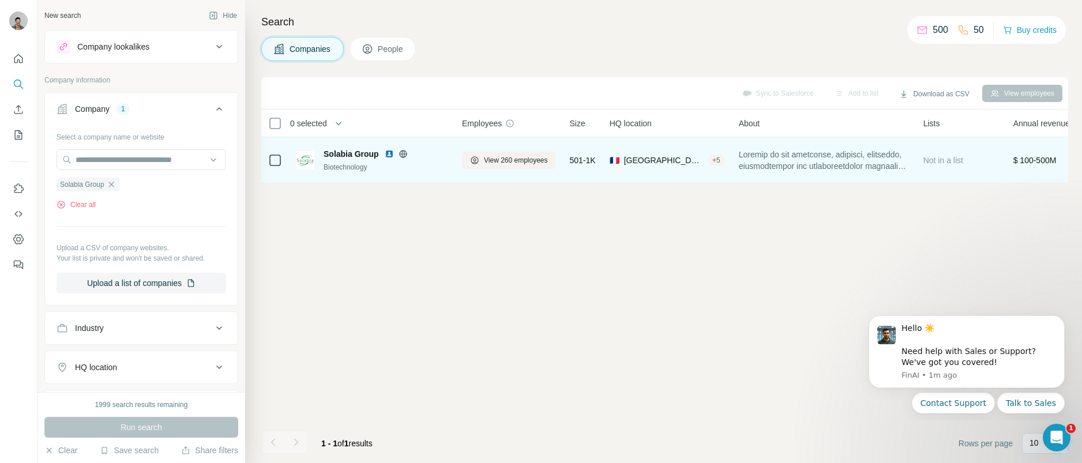 The height and width of the screenshot is (463, 1082). I want to click on button: Clear, so click(61, 451).